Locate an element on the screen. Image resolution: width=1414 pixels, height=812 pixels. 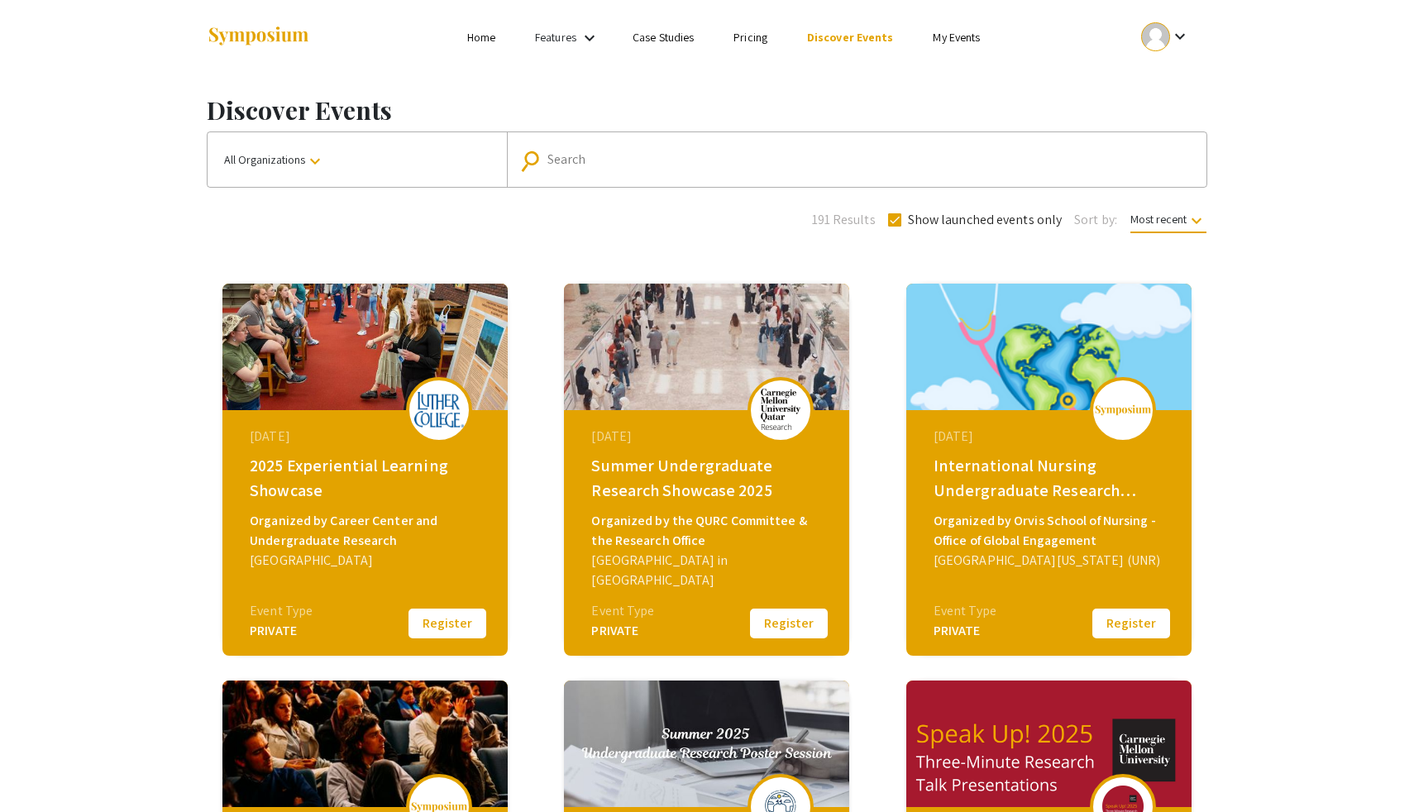
a: Home is located at coordinates (481, 37).